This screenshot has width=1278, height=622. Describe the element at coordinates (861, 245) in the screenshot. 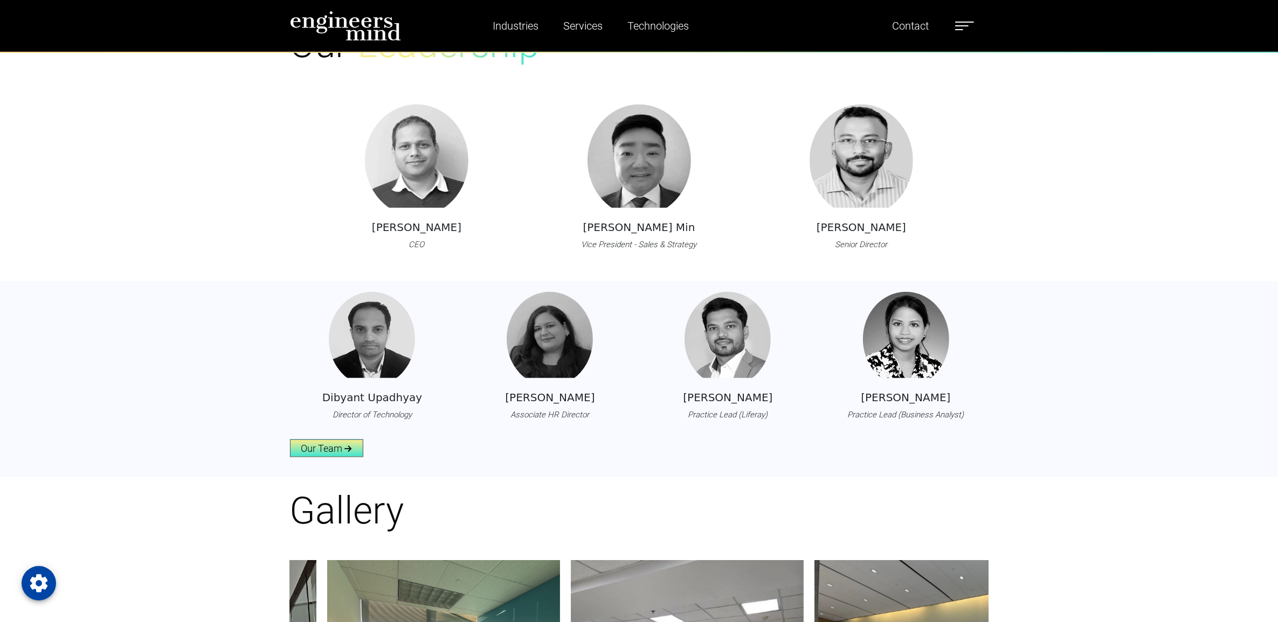

I see `i: Senior Director` at that location.